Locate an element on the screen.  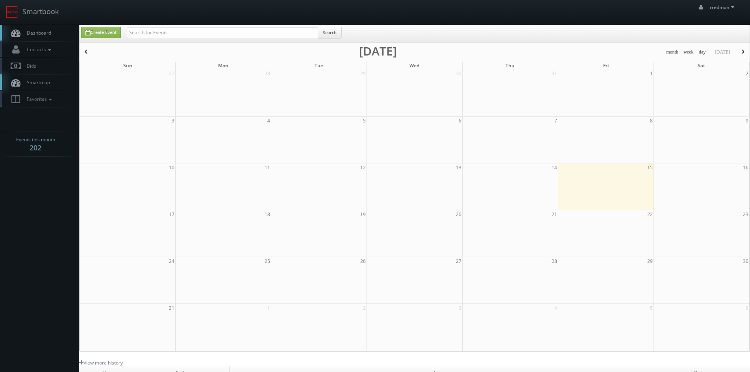
span: Sun is located at coordinates (128, 65).